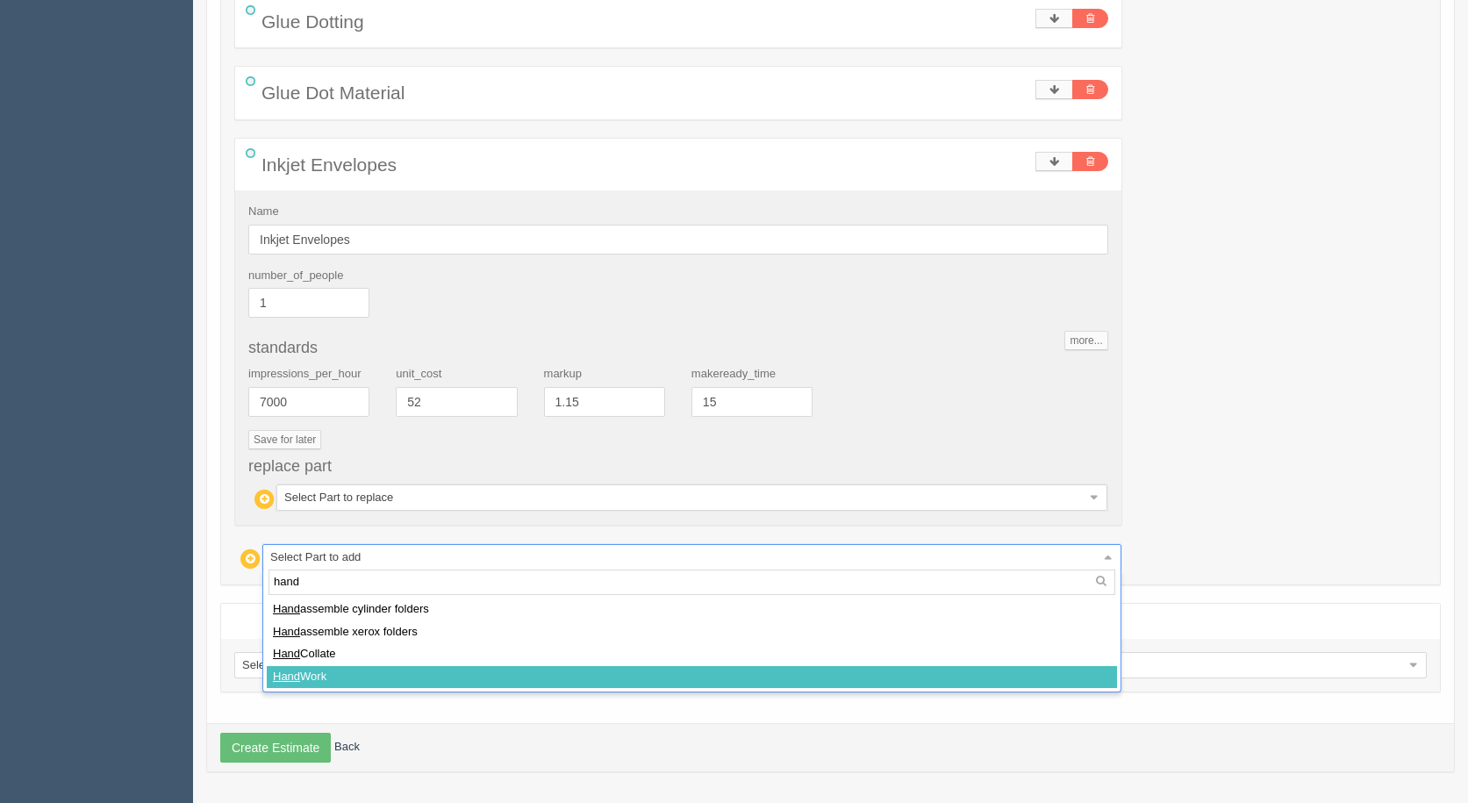 This screenshot has width=1468, height=803. I want to click on div: assemble cylinder folders, so click(691, 610).